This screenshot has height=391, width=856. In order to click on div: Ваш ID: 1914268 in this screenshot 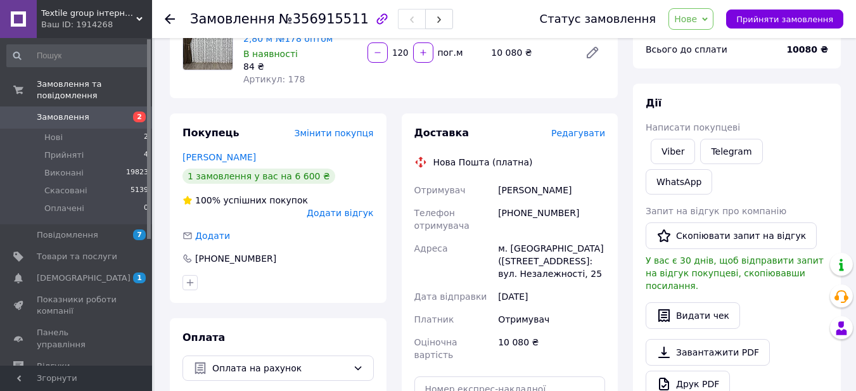, I will do `click(96, 25)`.